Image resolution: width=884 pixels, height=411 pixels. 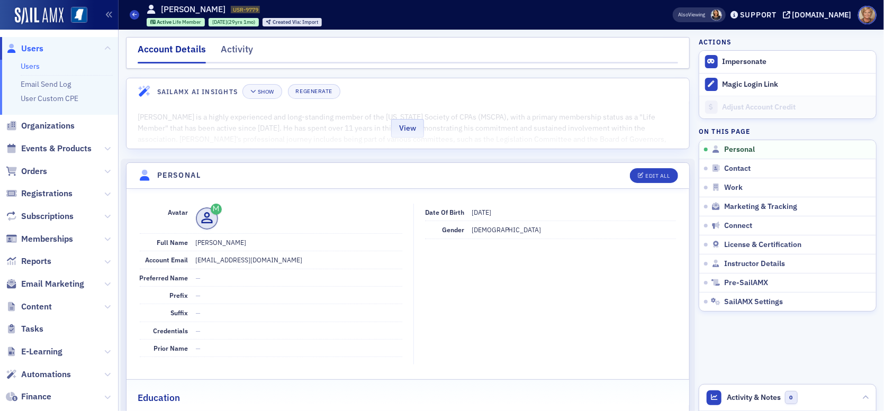 I want to click on span: Organizations, so click(x=48, y=126).